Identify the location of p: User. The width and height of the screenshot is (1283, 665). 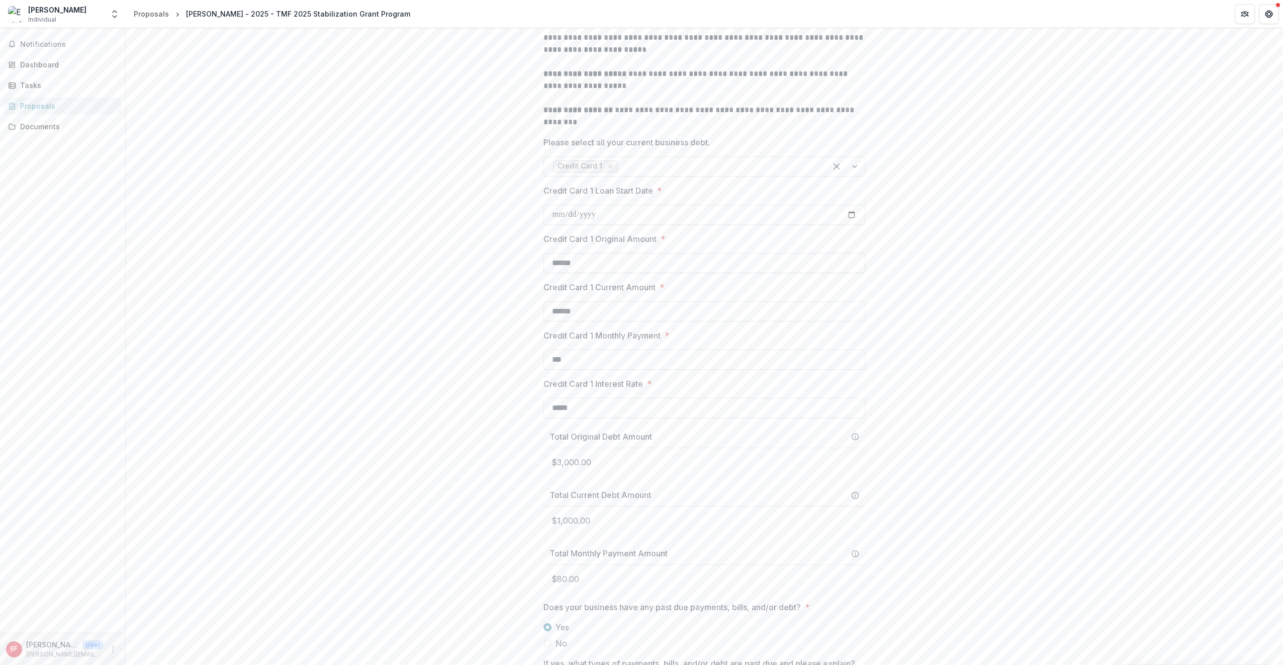
(92, 644).